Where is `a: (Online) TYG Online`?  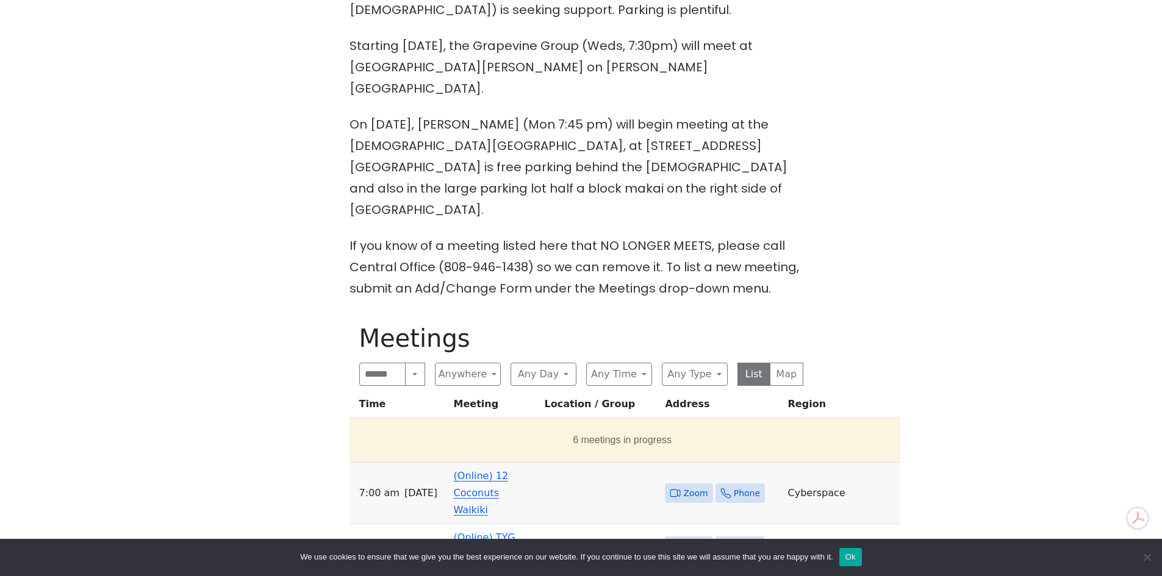
a: (Online) TYG Online is located at coordinates (484, 546).